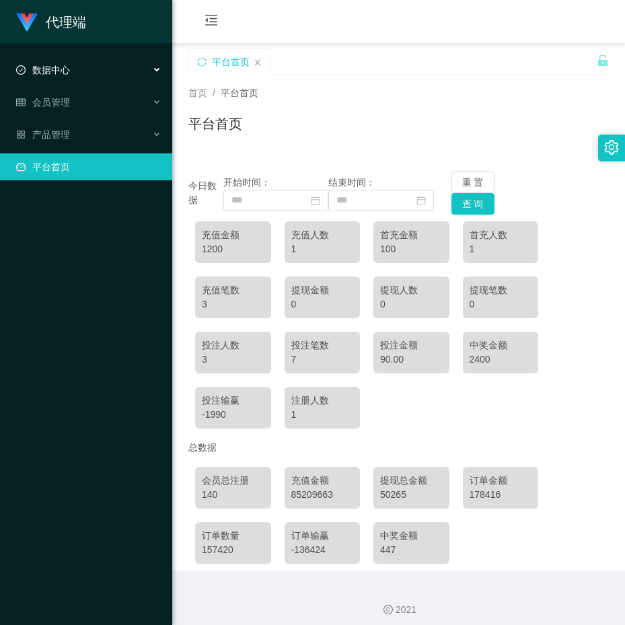 Image resolution: width=625 pixels, height=625 pixels. I want to click on span: 数据中心, so click(43, 70).